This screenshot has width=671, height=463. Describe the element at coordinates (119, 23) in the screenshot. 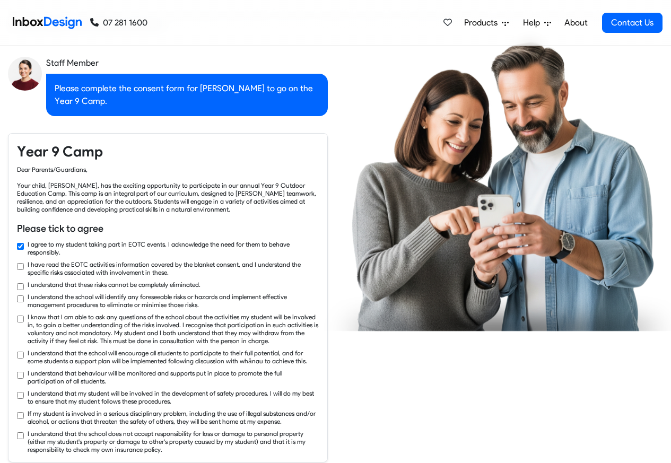

I see `a: 07 281 1600` at that location.